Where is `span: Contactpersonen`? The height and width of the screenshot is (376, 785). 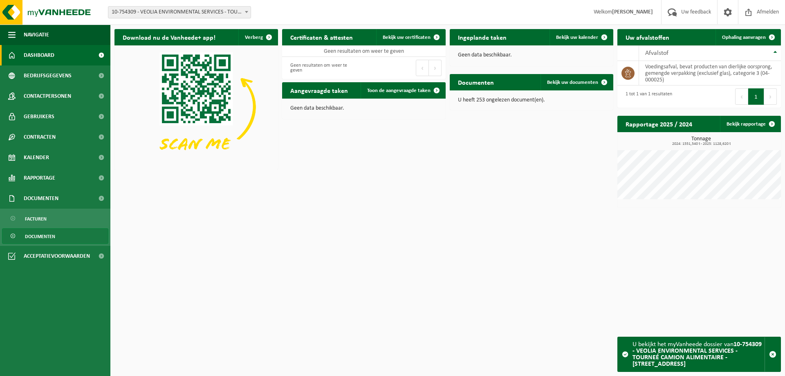 span: Contactpersonen is located at coordinates (47, 96).